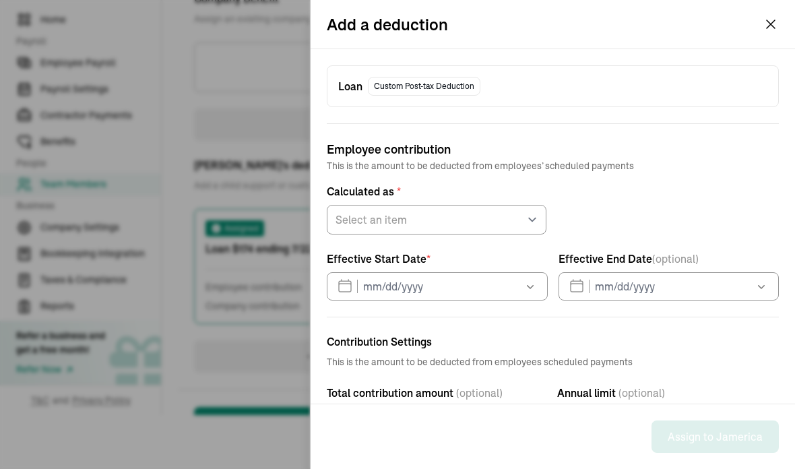  What do you see at coordinates (552, 362) in the screenshot?
I see `p: This is the amount to be deducted from employees scheduled payments` at bounding box center [552, 362].